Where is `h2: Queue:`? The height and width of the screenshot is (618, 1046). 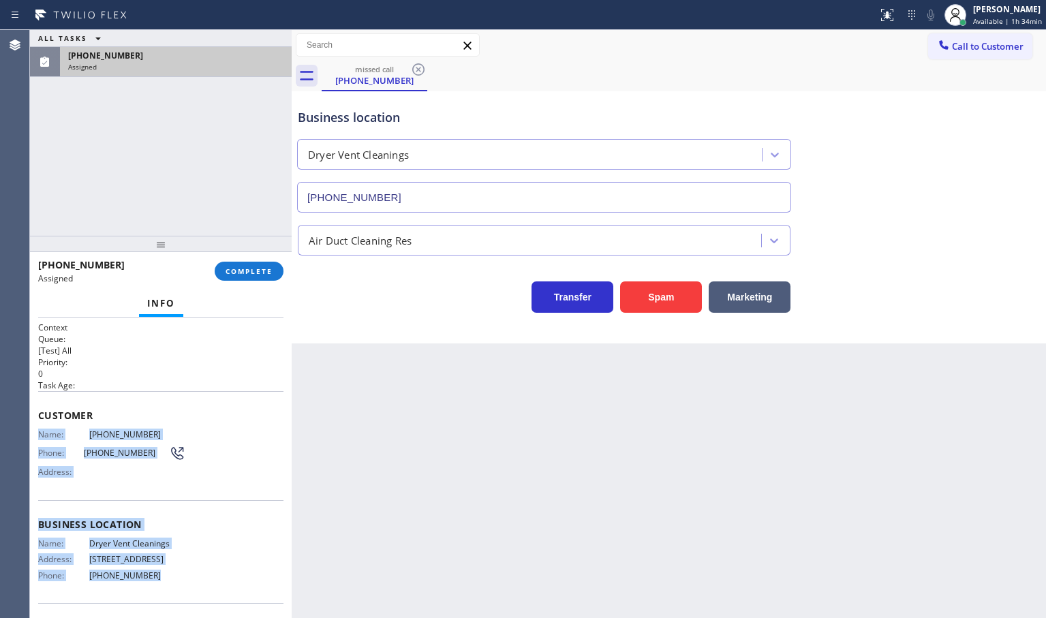 h2: Queue: is located at coordinates (161, 339).